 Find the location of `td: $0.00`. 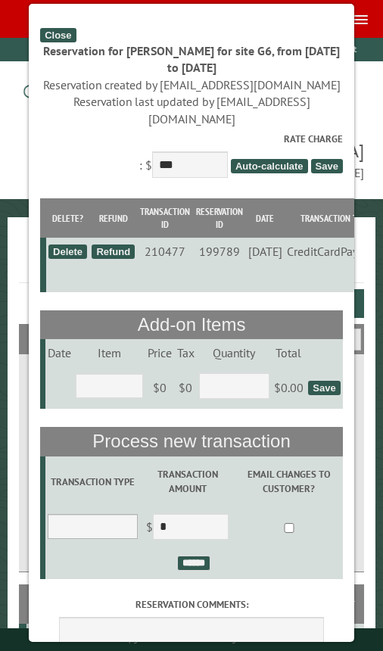

td: $0.00 is located at coordinates (288, 388).